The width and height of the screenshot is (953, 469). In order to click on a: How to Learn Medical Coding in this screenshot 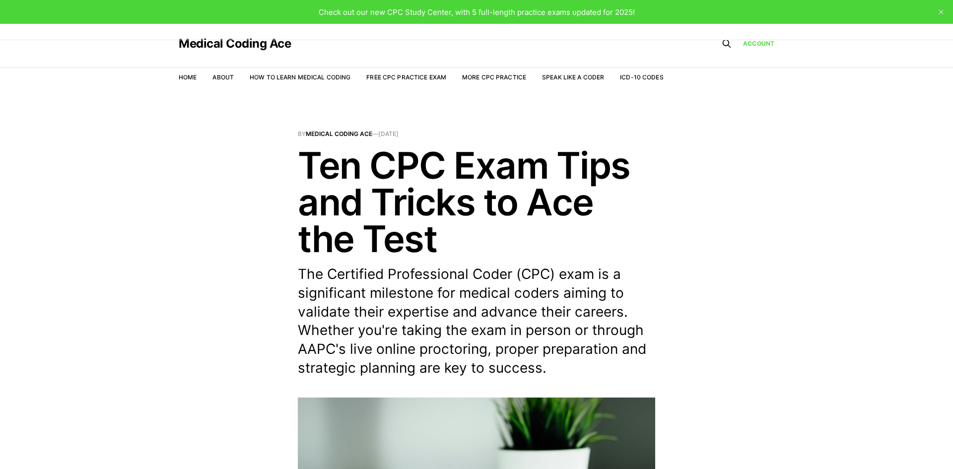, I will do `click(300, 77)`.